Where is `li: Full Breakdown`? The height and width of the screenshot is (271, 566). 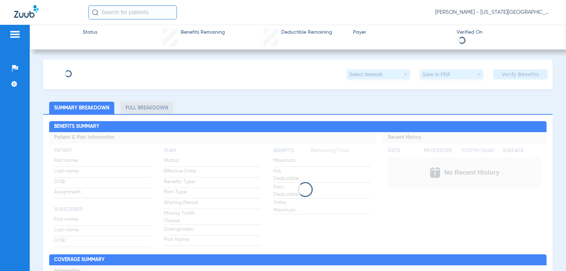
li: Full Breakdown is located at coordinates (147, 108).